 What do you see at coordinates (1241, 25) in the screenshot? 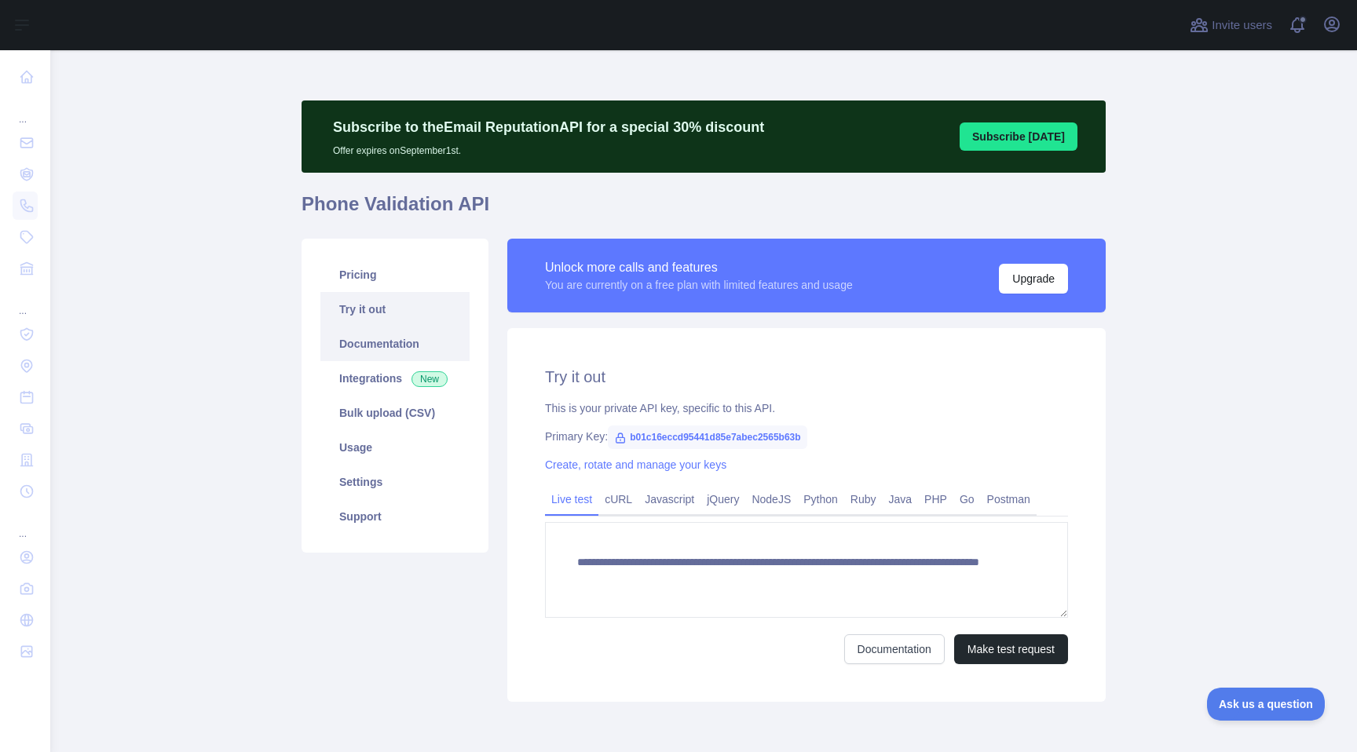
I see `span: Invite users` at bounding box center [1241, 25].